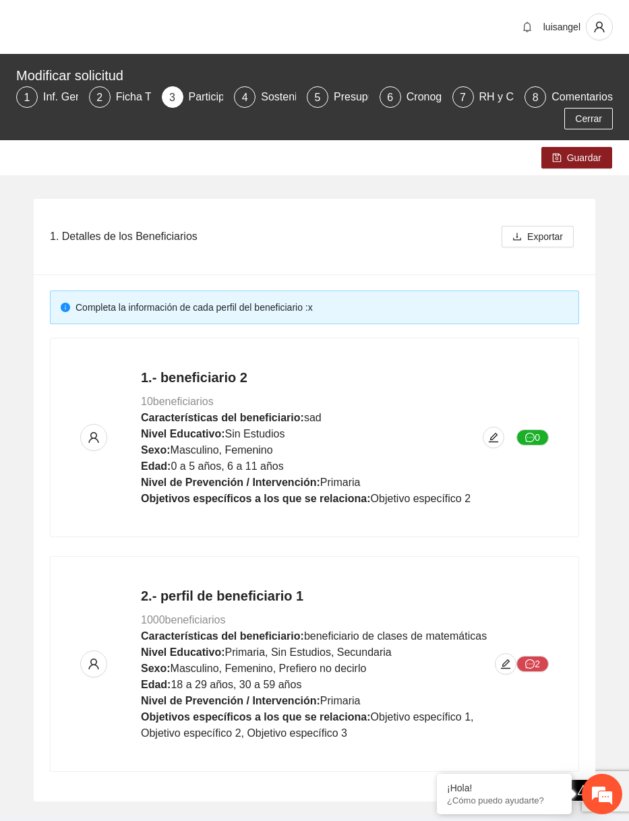 Image resolution: width=629 pixels, height=821 pixels. I want to click on div: Modificar solicitud, so click(310, 76).